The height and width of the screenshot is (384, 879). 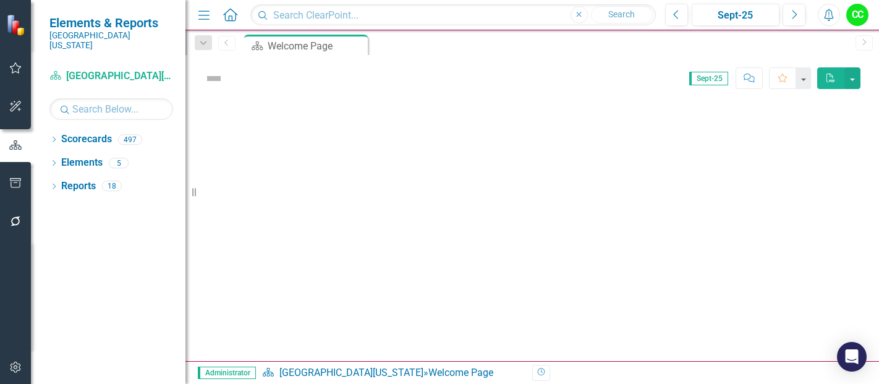 What do you see at coordinates (87, 139) in the screenshot?
I see `a: Scorecards` at bounding box center [87, 139].